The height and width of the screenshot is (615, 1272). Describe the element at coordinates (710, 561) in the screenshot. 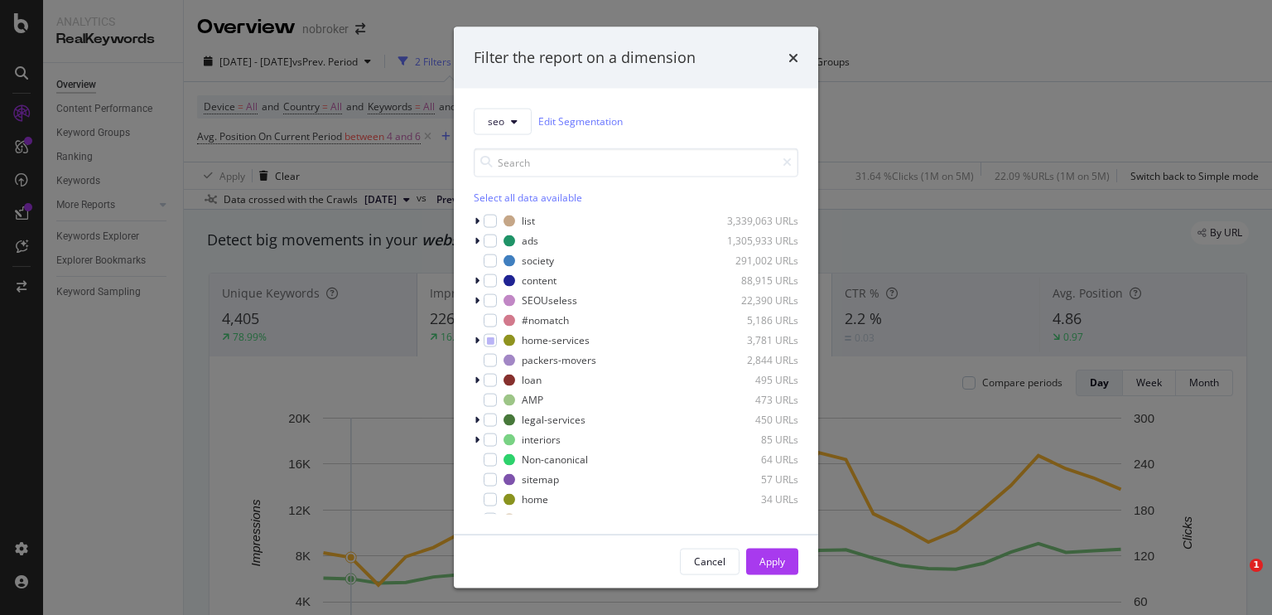

I see `button: Cancel` at that location.